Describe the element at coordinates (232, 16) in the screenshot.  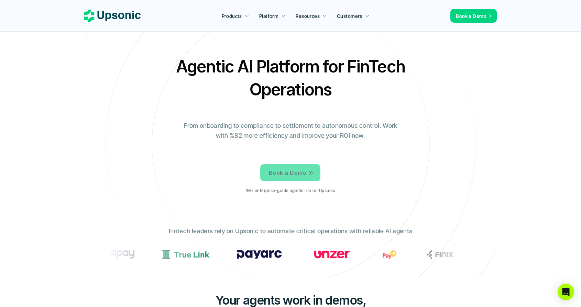
I see `p: Products` at that location.